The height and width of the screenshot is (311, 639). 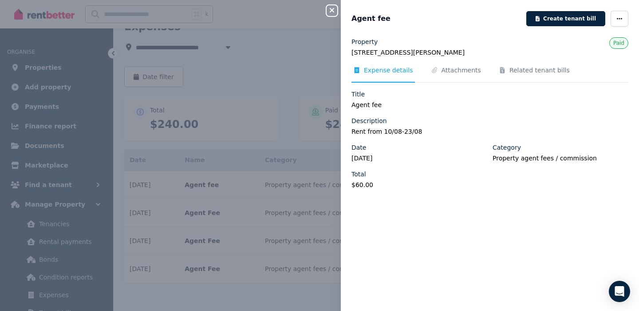 What do you see at coordinates (461, 70) in the screenshot?
I see `span: Attachments` at bounding box center [461, 70].